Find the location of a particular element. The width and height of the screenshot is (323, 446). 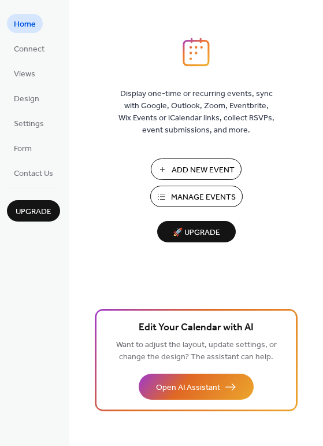

span: Design is located at coordinates (27, 99).